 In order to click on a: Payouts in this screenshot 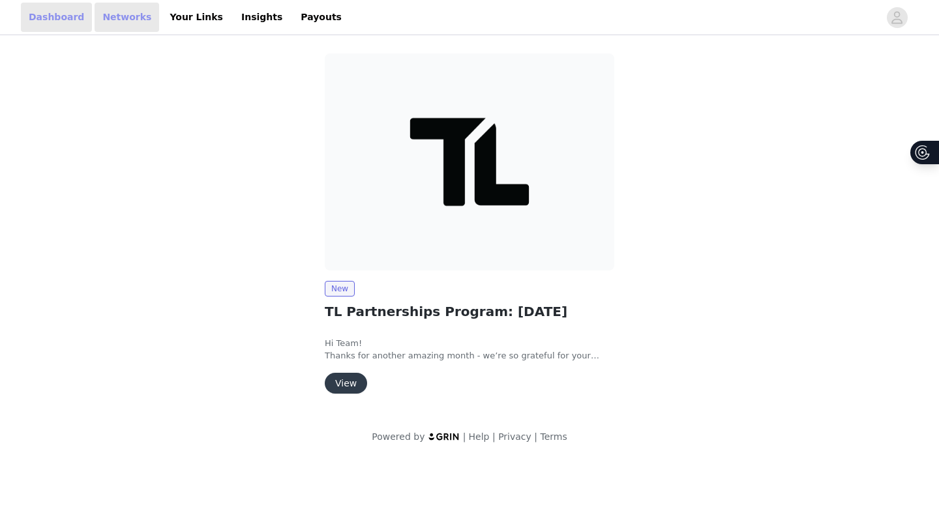, I will do `click(321, 17)`.